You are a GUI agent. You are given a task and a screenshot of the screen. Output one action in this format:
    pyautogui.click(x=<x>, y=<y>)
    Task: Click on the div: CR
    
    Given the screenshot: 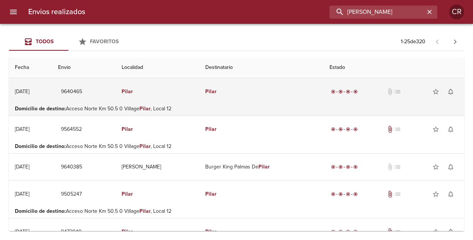 What is the action you would take?
    pyautogui.click(x=457, y=12)
    